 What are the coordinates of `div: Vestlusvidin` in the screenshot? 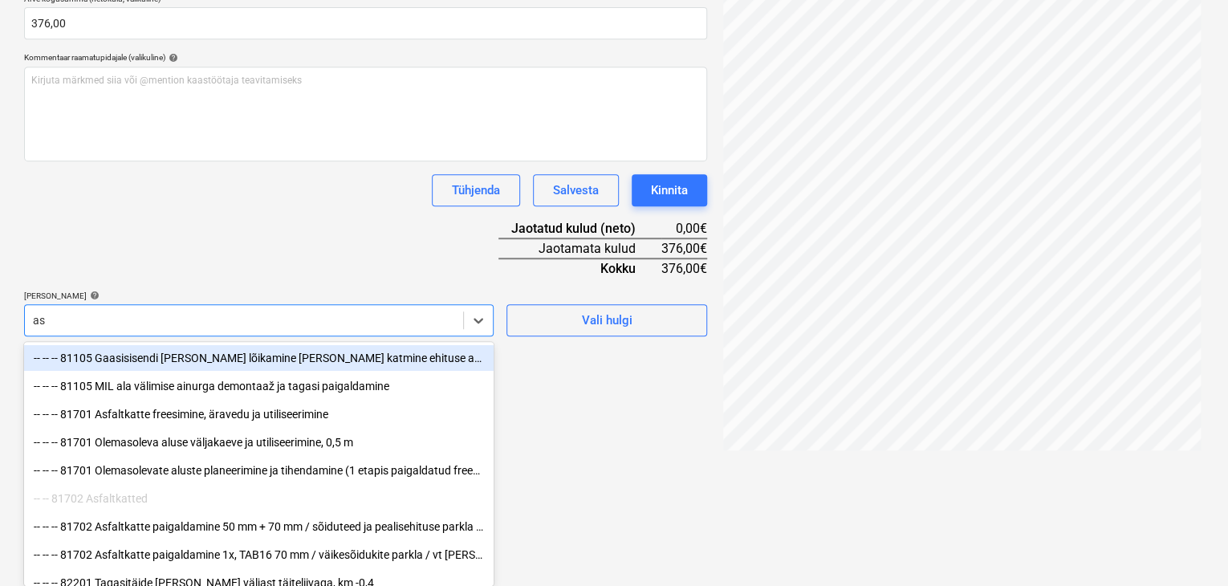 It's located at (1188, 547).